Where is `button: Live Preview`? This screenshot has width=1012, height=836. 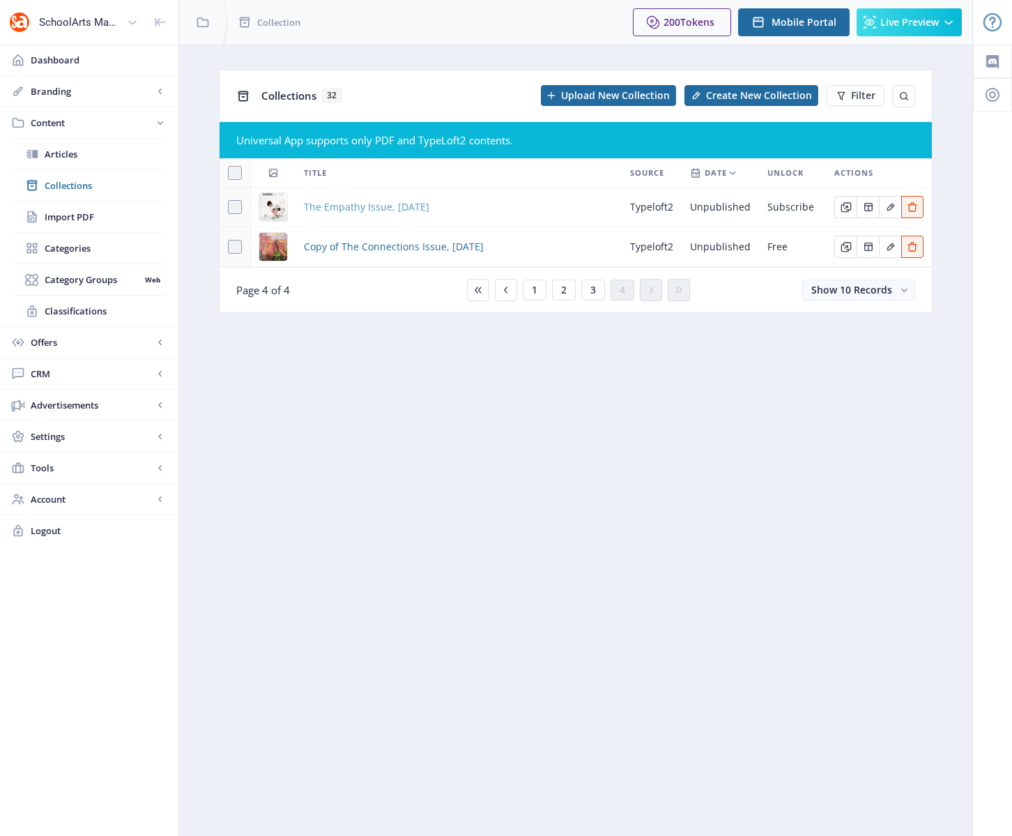
button: Live Preview is located at coordinates (909, 22).